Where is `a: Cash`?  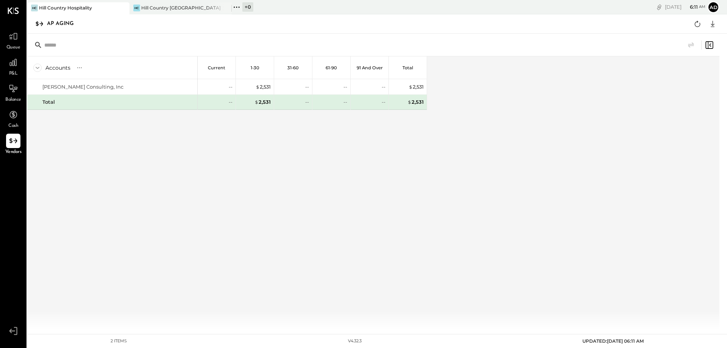 a: Cash is located at coordinates (13, 119).